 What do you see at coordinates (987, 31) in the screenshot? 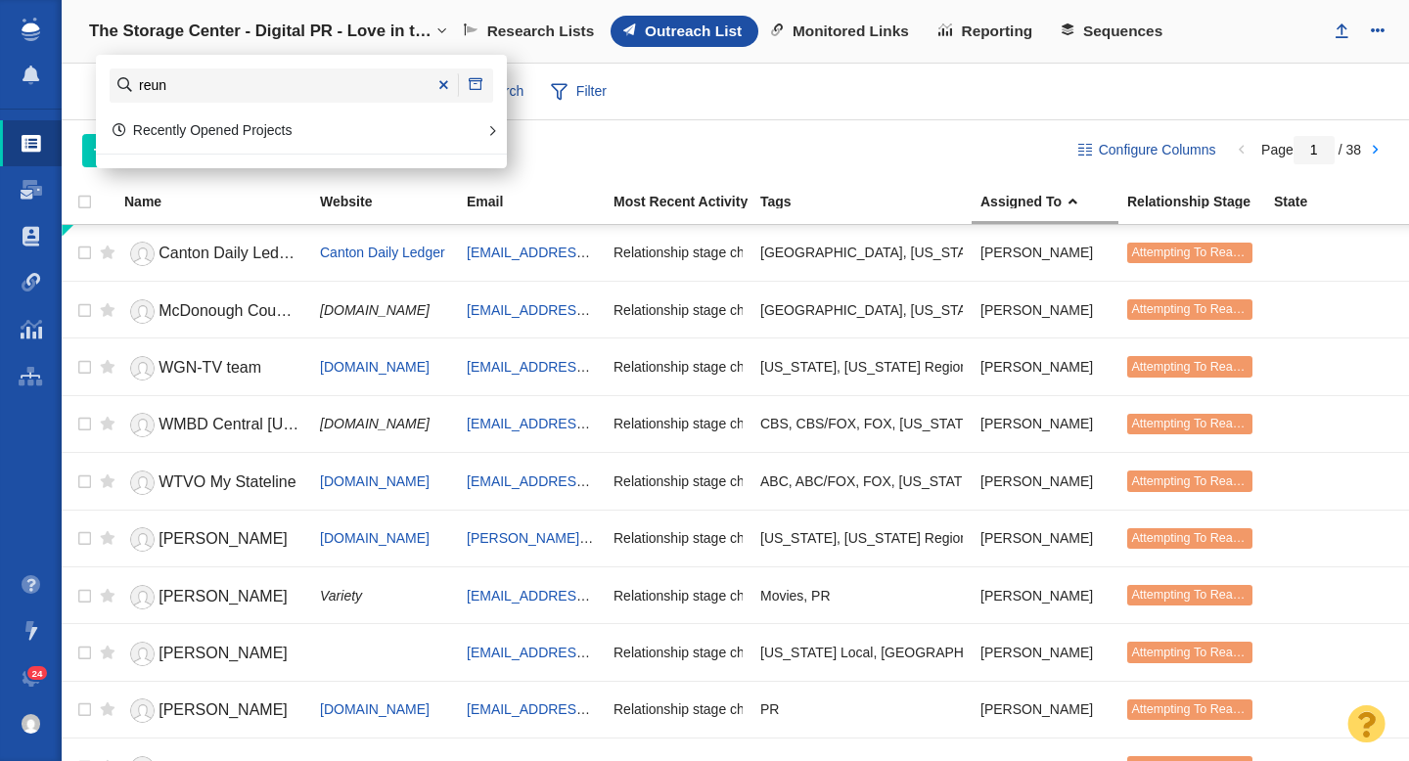
I see `a: Reporting` at bounding box center [987, 31].